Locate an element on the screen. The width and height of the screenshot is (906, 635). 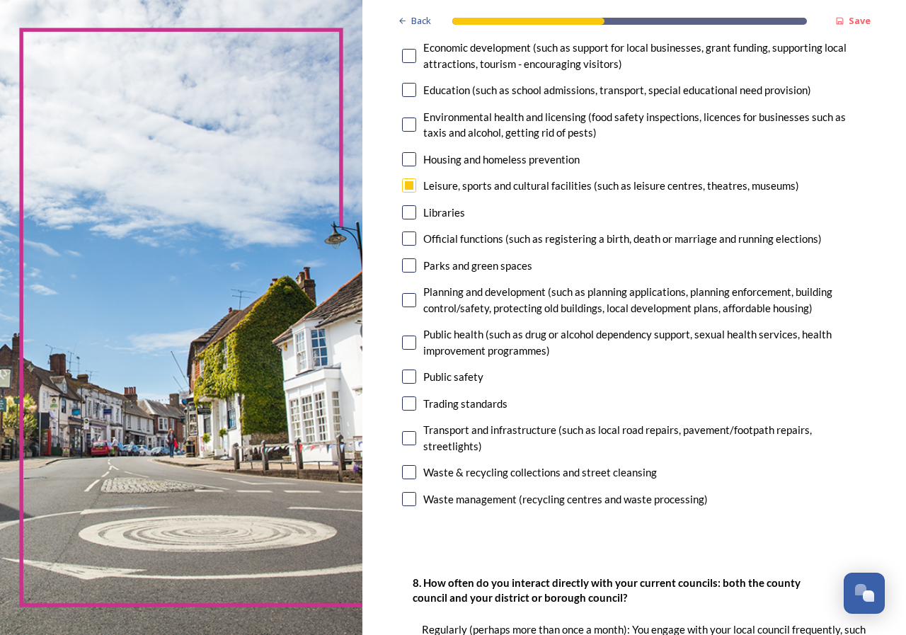
div: Waste management (recycling centres and waste processing) is located at coordinates (565, 499).